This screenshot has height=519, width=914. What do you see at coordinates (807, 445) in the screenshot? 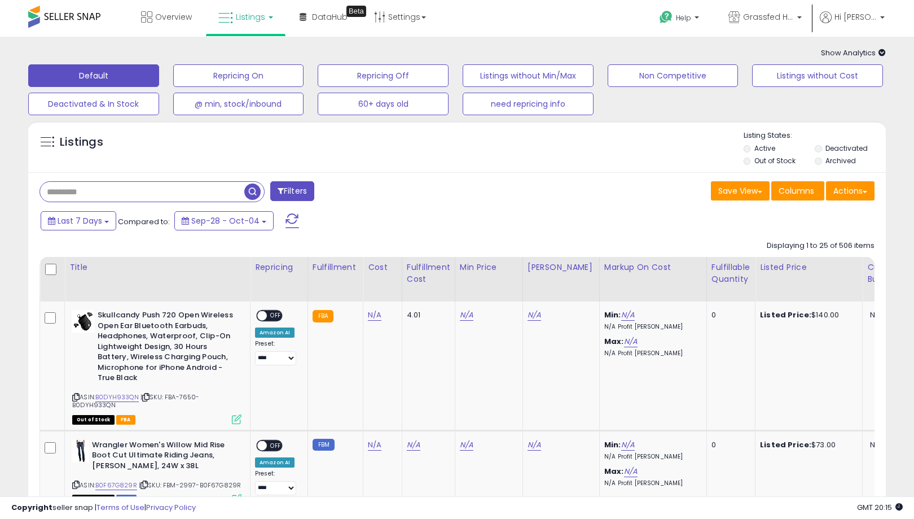
I see `div: $73.00` at bounding box center [807, 445].